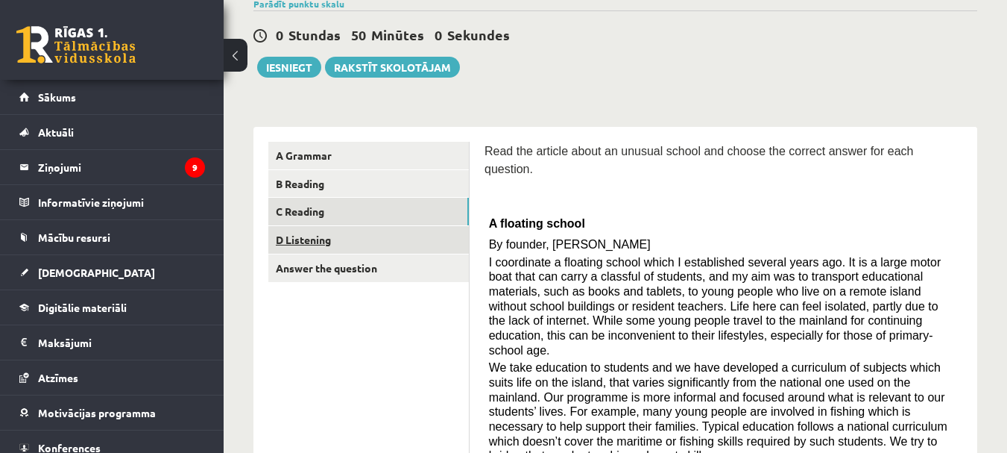 The image size is (1007, 453). I want to click on span: Minūtes, so click(397, 34).